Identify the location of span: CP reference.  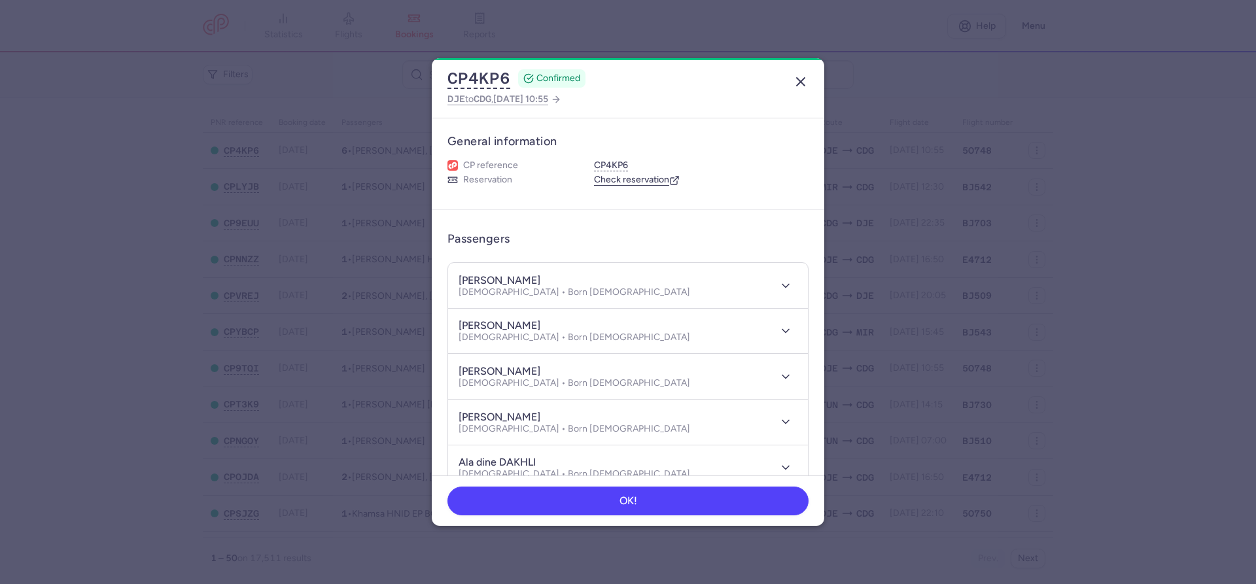
(490, 165).